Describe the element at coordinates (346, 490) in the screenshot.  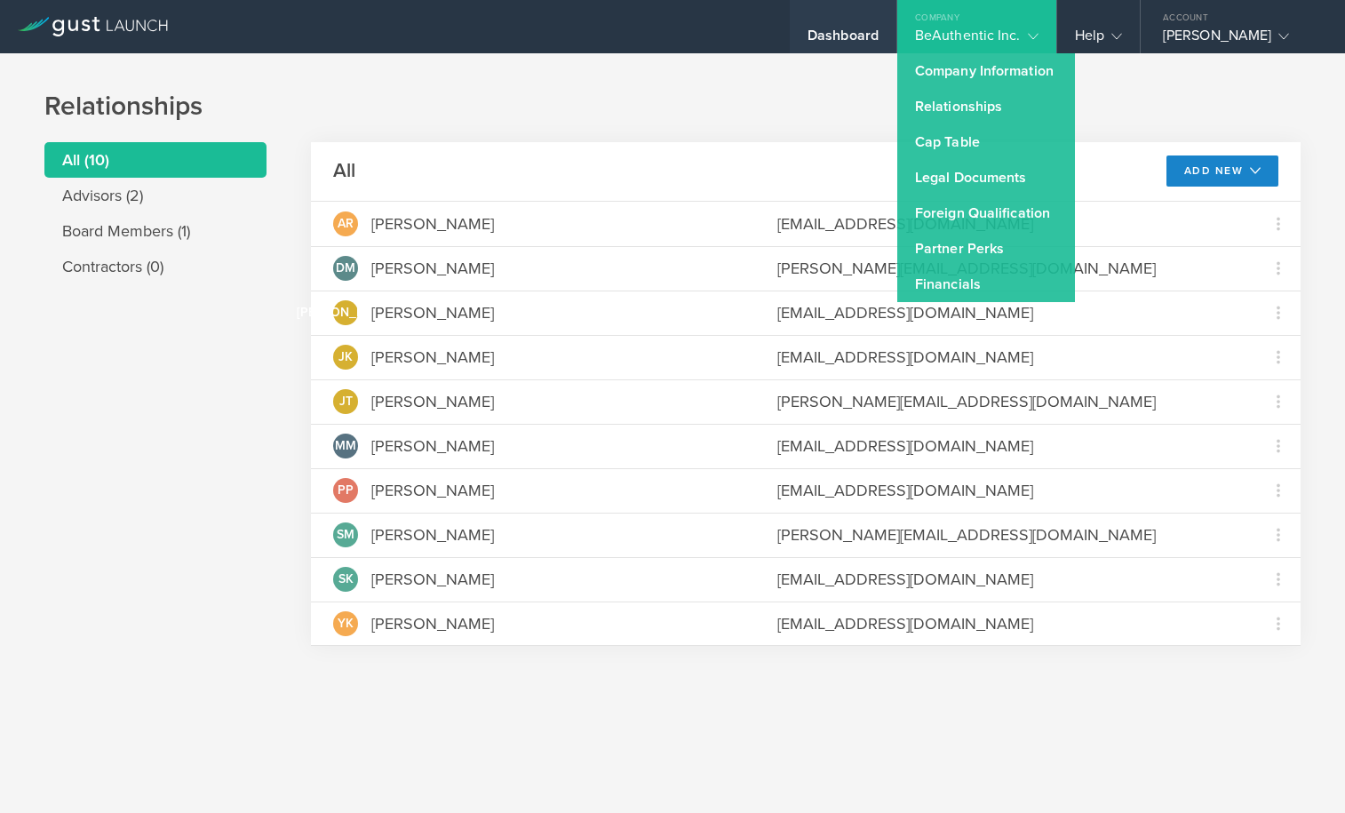
I see `span: PP` at that location.